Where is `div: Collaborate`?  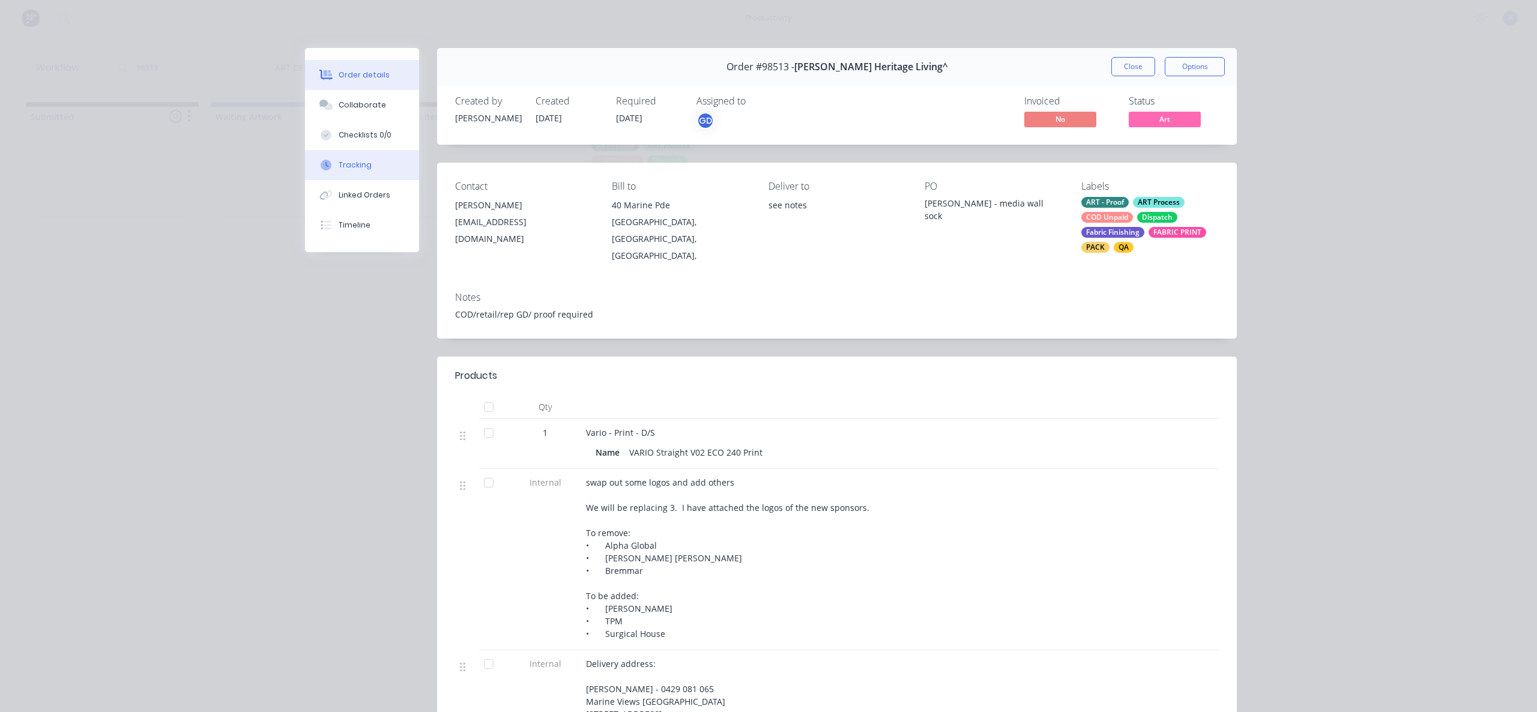
div: Collaborate is located at coordinates (362, 105).